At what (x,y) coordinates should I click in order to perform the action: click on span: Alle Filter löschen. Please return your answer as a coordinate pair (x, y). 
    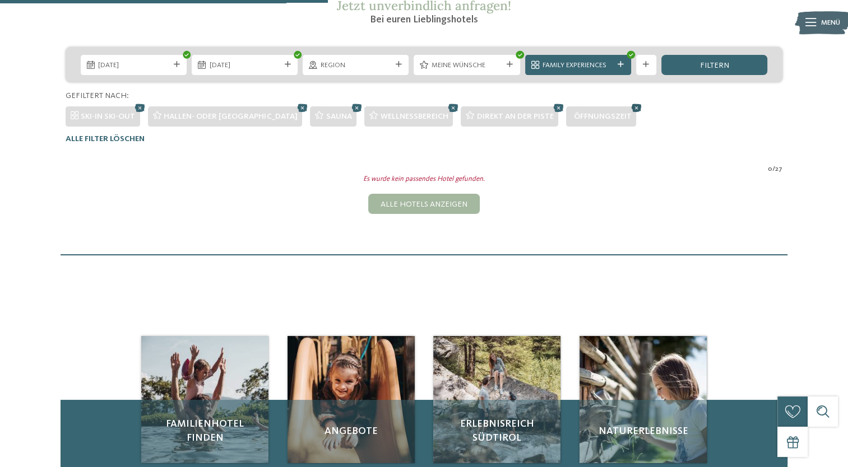
    Looking at the image, I should click on (105, 139).